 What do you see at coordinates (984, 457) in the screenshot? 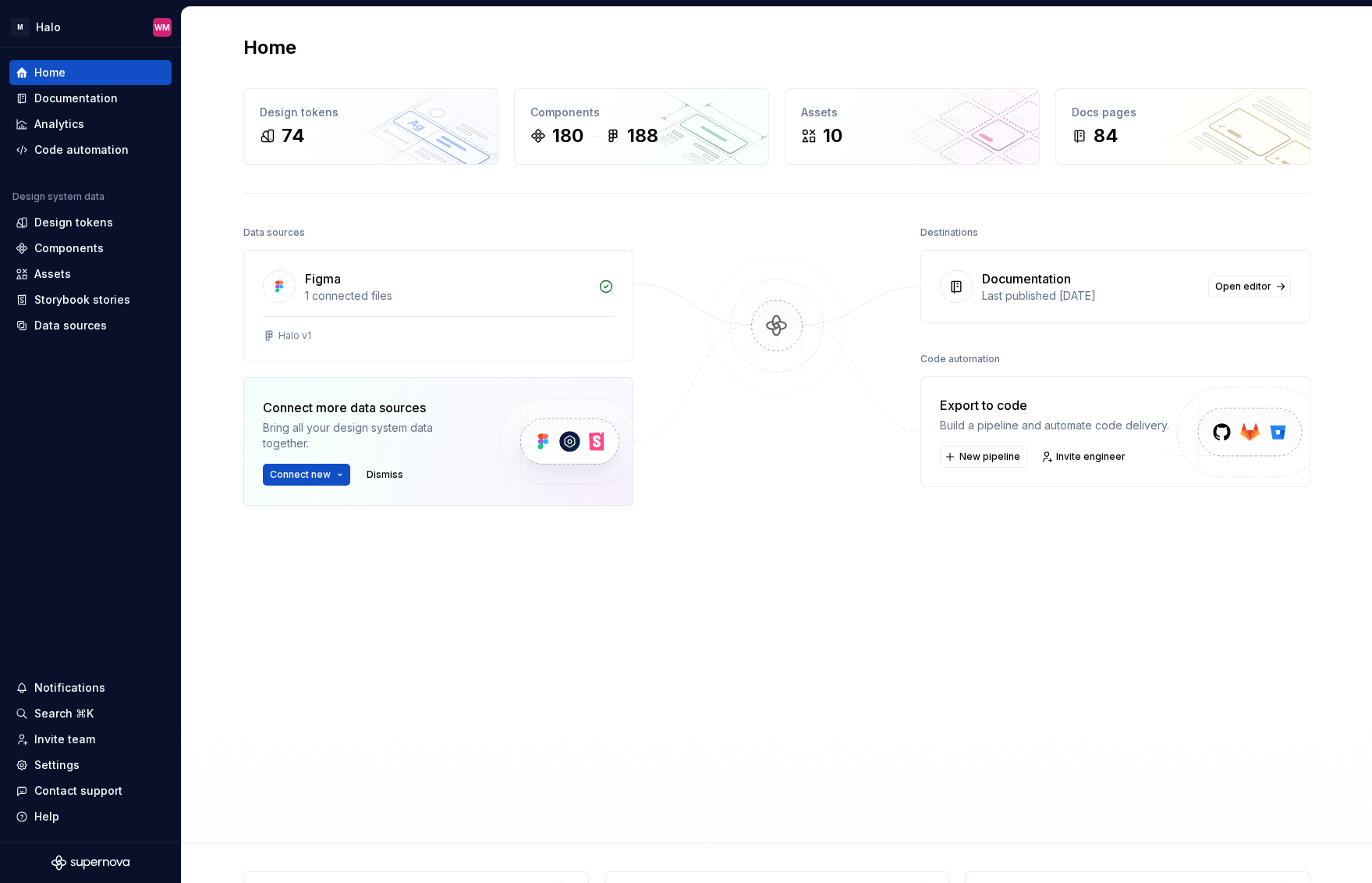
I see `button: New pipeline` at bounding box center [984, 457].